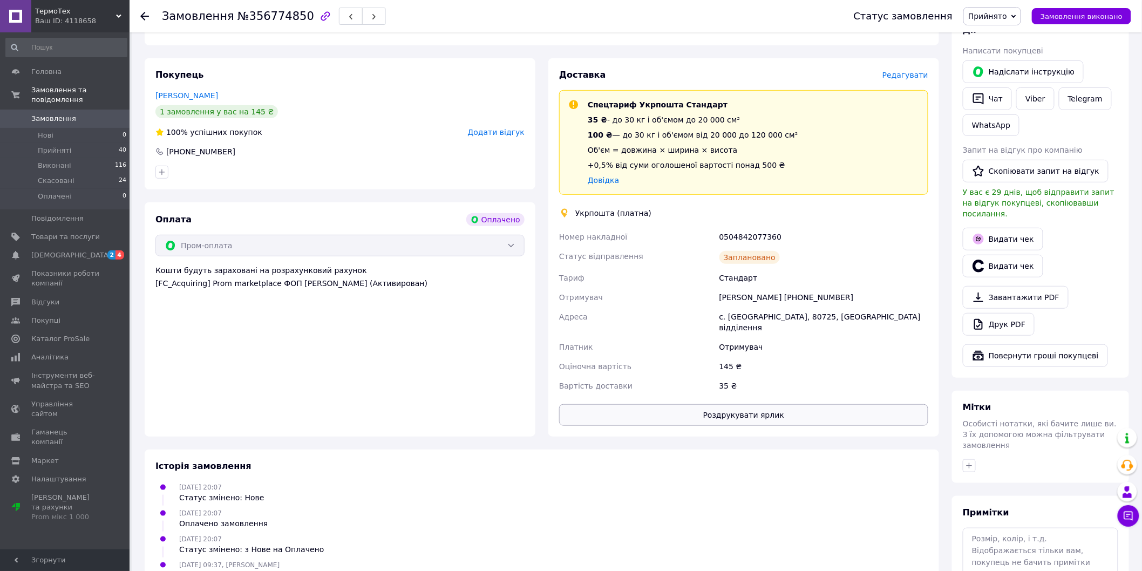 The width and height of the screenshot is (1142, 571). I want to click on span: Гаманець компанії, so click(65, 437).